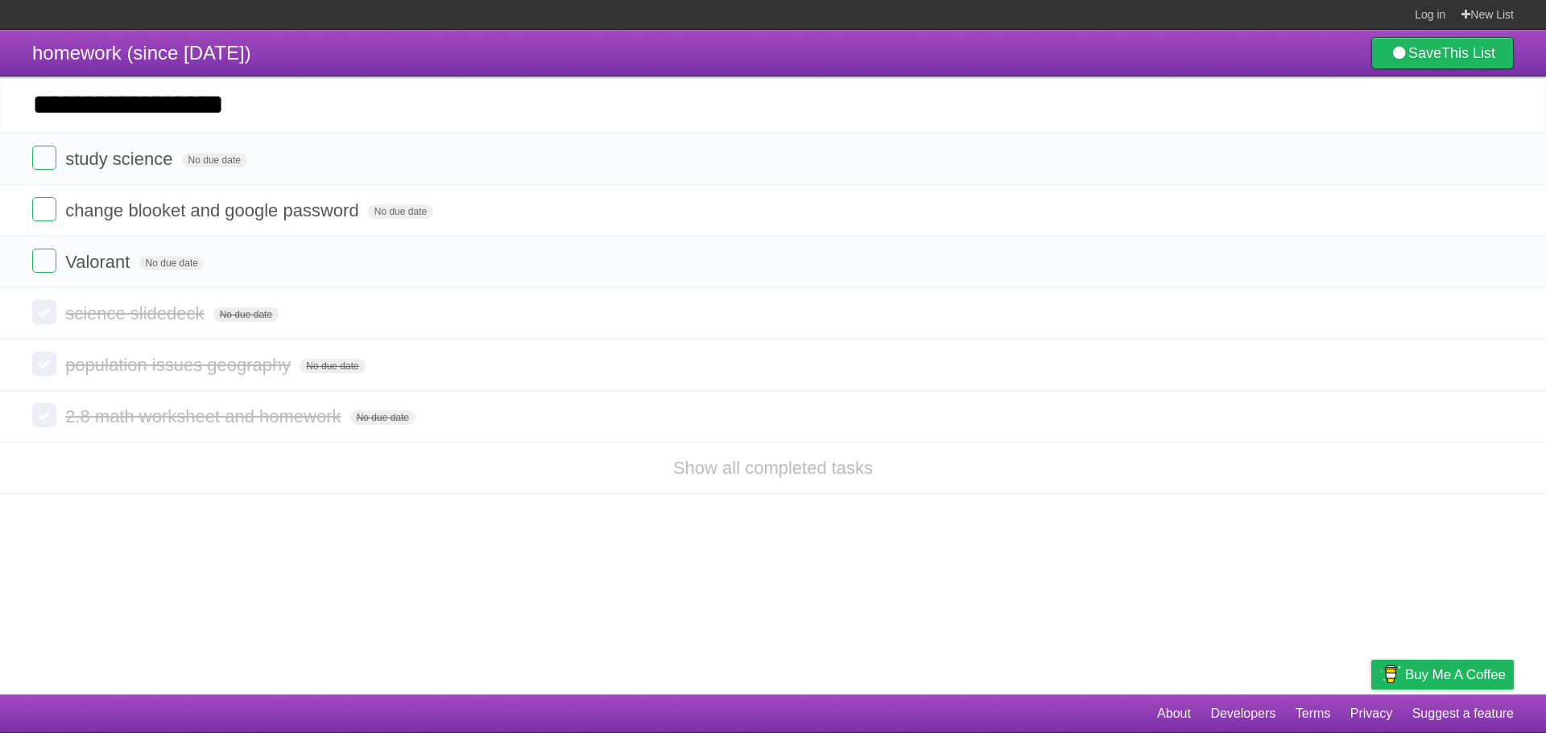 The width and height of the screenshot is (1546, 733). I want to click on a: Show all completed tasks, so click(773, 468).